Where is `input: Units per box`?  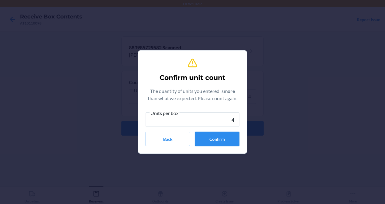 input: Units per box is located at coordinates (192, 120).